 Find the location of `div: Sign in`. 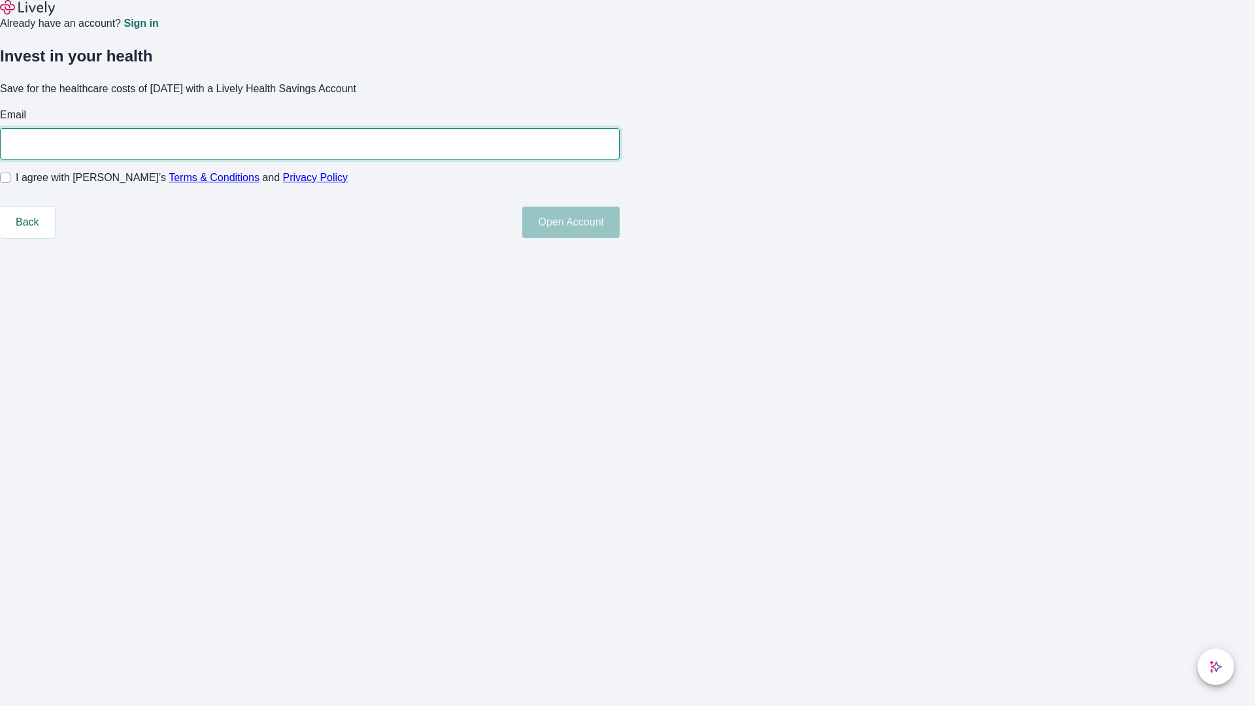

div: Sign in is located at coordinates (141, 24).